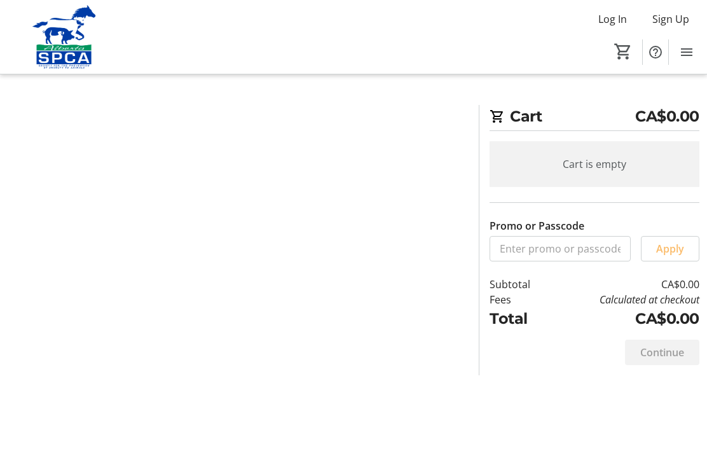 This screenshot has width=707, height=465. Describe the element at coordinates (624, 52) in the screenshot. I see `button: Cart` at that location.